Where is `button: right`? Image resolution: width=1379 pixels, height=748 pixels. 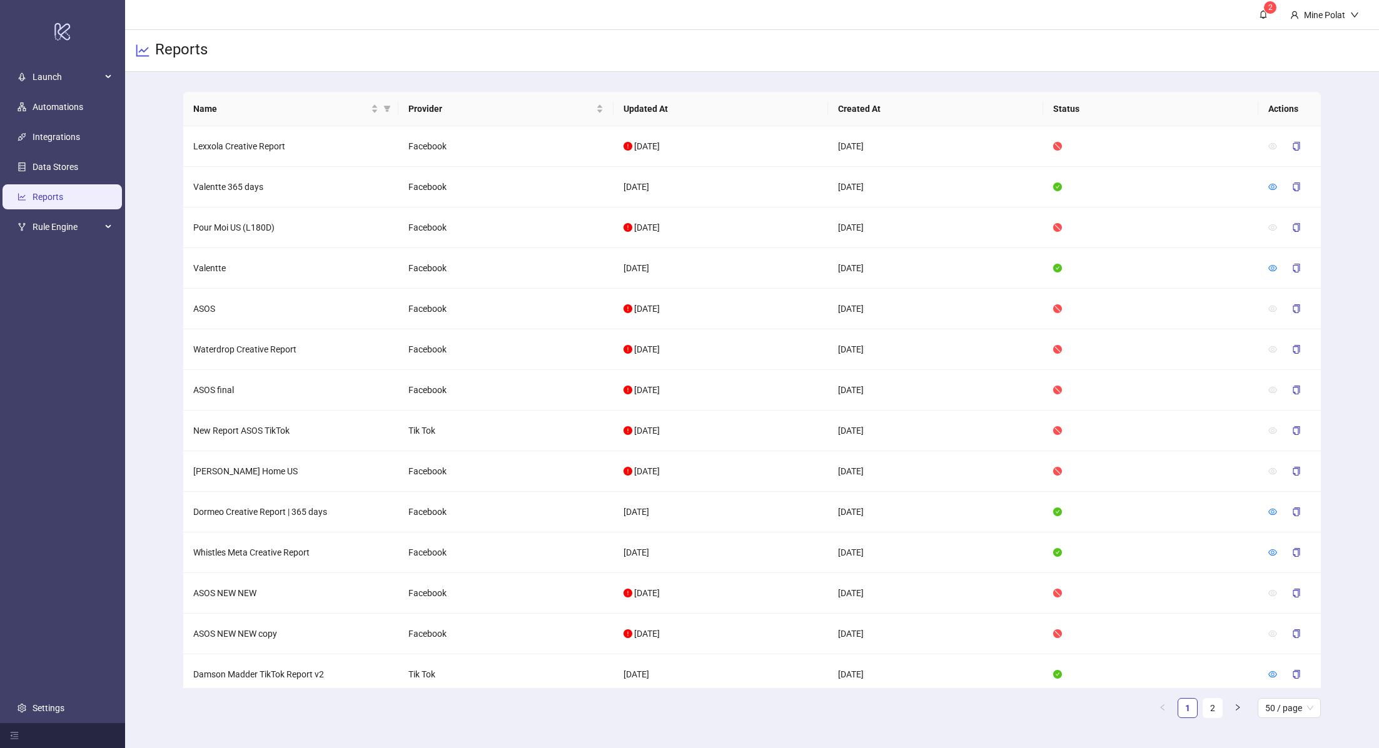 button: right is located at coordinates (1237, 708).